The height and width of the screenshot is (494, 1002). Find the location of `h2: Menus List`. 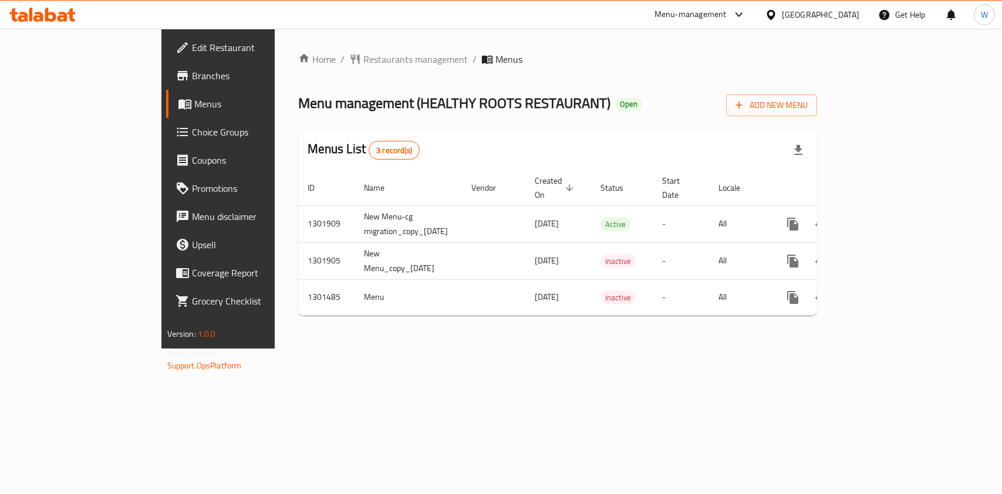

h2: Menus List is located at coordinates (363, 150).